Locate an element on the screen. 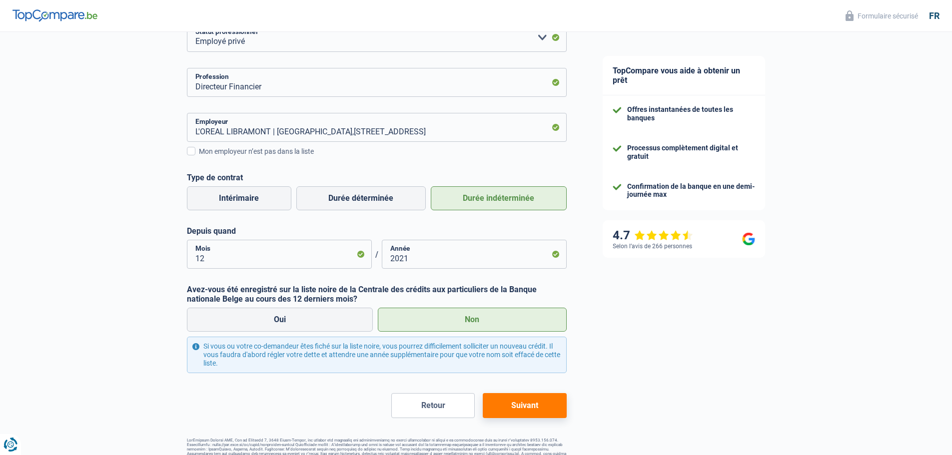 This screenshot has height=455, width=952. div: Processus complètement digital et gratuit is located at coordinates (691, 152).